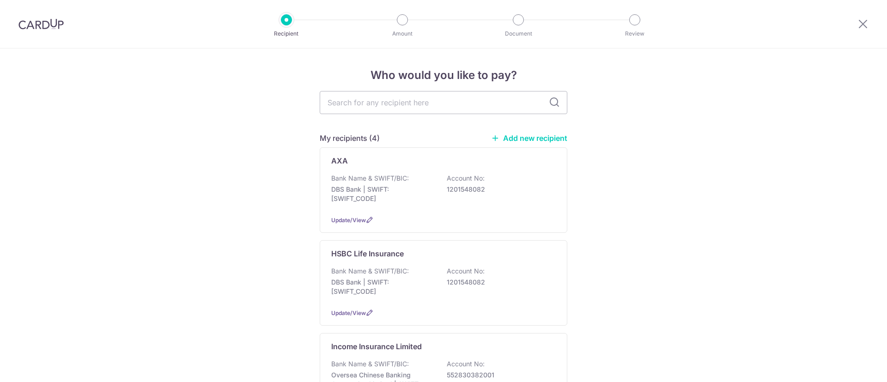 The height and width of the screenshot is (382, 887). What do you see at coordinates (498, 375) in the screenshot?
I see `p: 552830382001` at bounding box center [498, 375].